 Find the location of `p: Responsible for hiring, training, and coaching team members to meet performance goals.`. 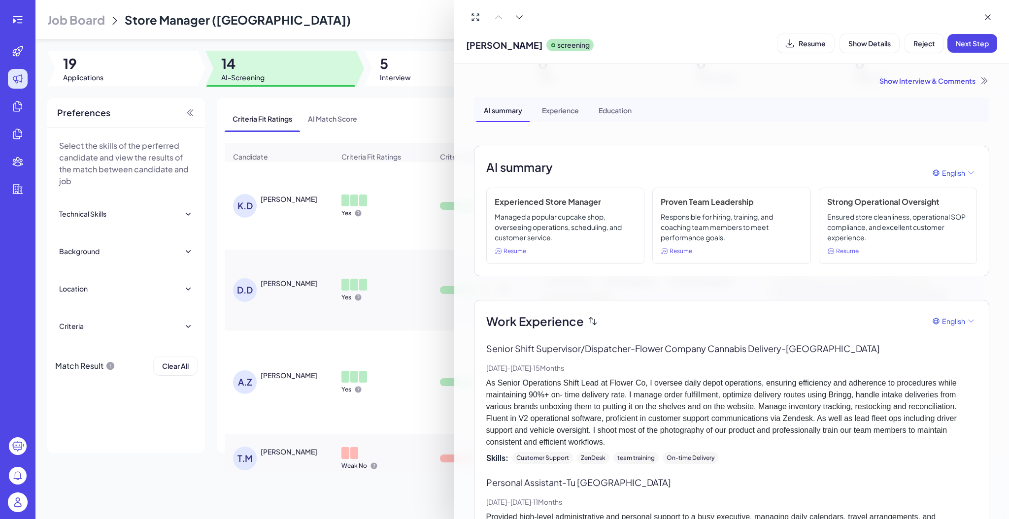

p: Responsible for hiring, training, and coaching team members to meet performance goals. is located at coordinates (731, 227).